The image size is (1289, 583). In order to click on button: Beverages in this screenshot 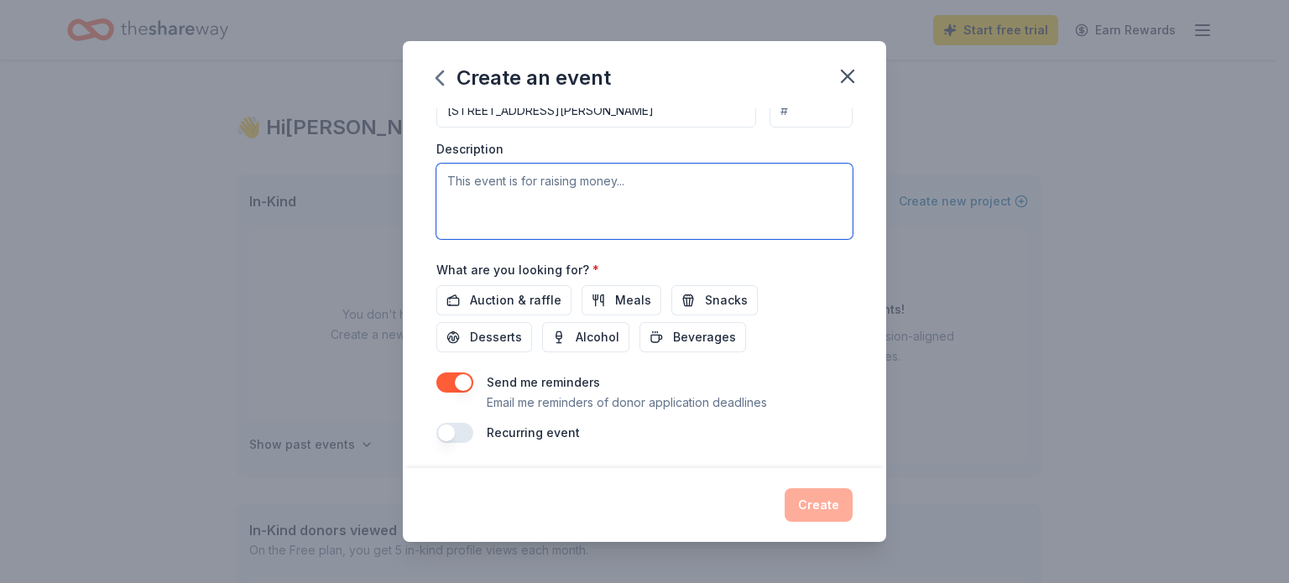, I will do `click(693, 337)`.